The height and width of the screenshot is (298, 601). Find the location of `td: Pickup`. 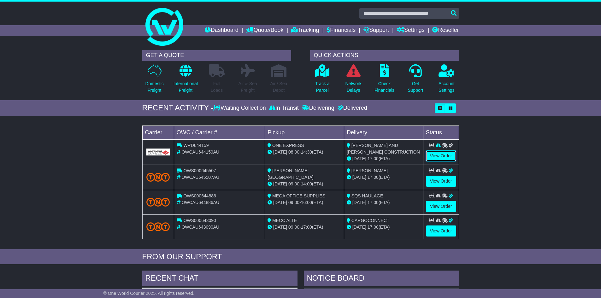

td: Pickup is located at coordinates (305, 133).